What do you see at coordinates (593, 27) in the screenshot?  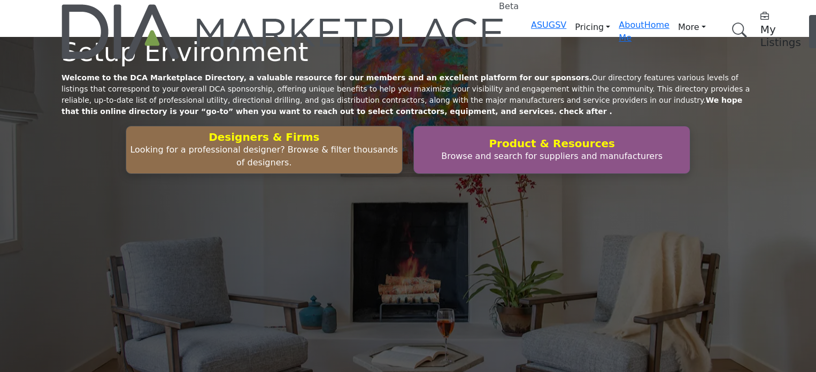 I see `a: Pricing` at bounding box center [593, 27].